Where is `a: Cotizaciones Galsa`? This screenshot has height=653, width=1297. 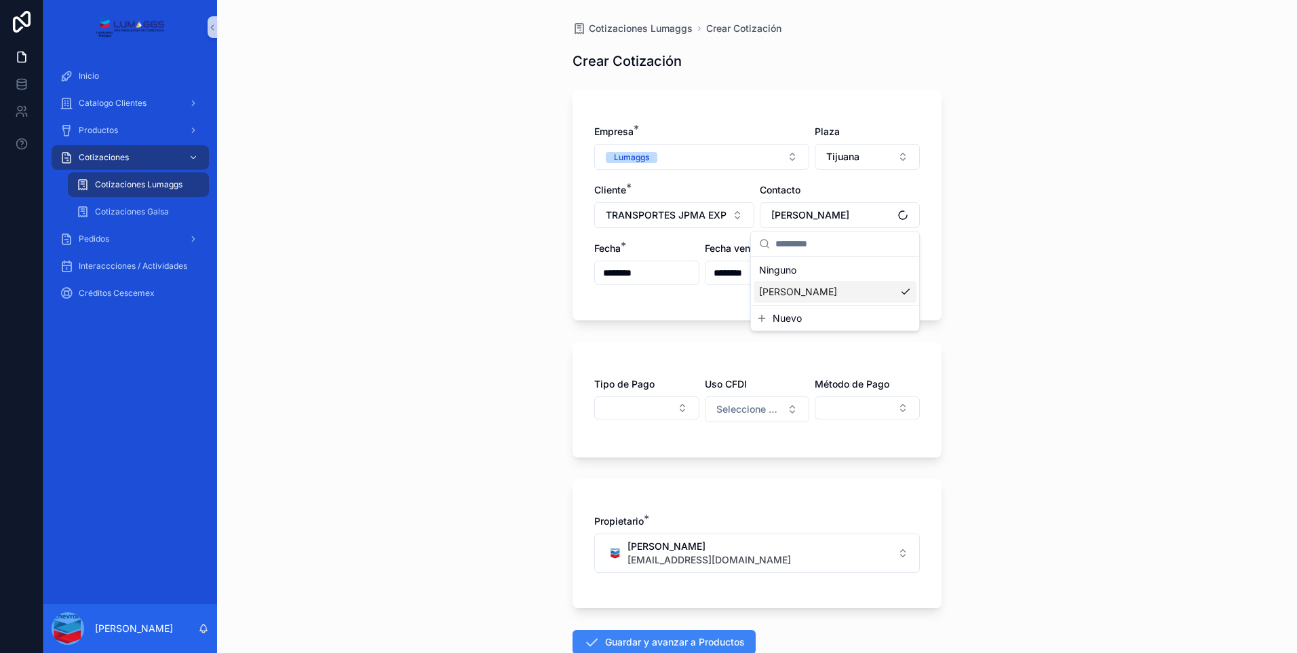 a: Cotizaciones Galsa is located at coordinates (138, 212).